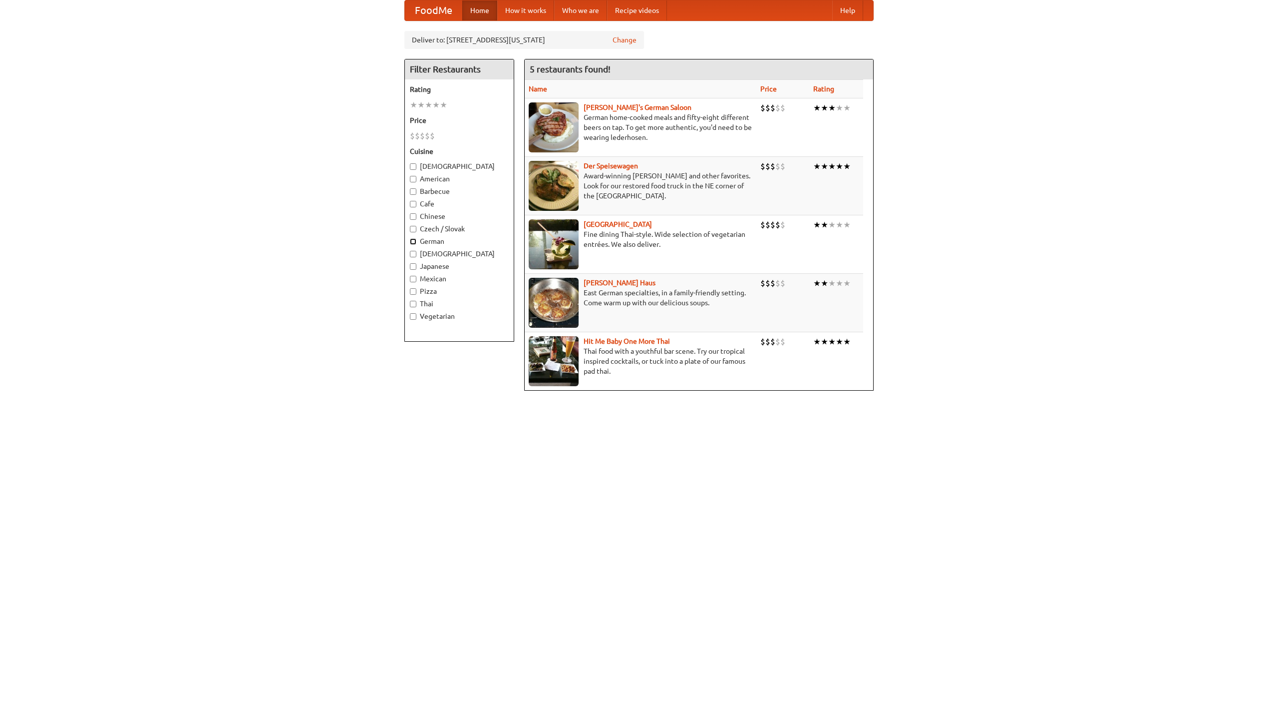 The image size is (1278, 707). Describe the element at coordinates (459, 316) in the screenshot. I see `label: Vegetarian` at that location.